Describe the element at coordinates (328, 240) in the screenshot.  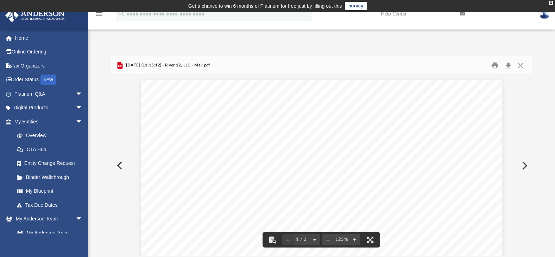
I see `button: Zoom out` at that location.